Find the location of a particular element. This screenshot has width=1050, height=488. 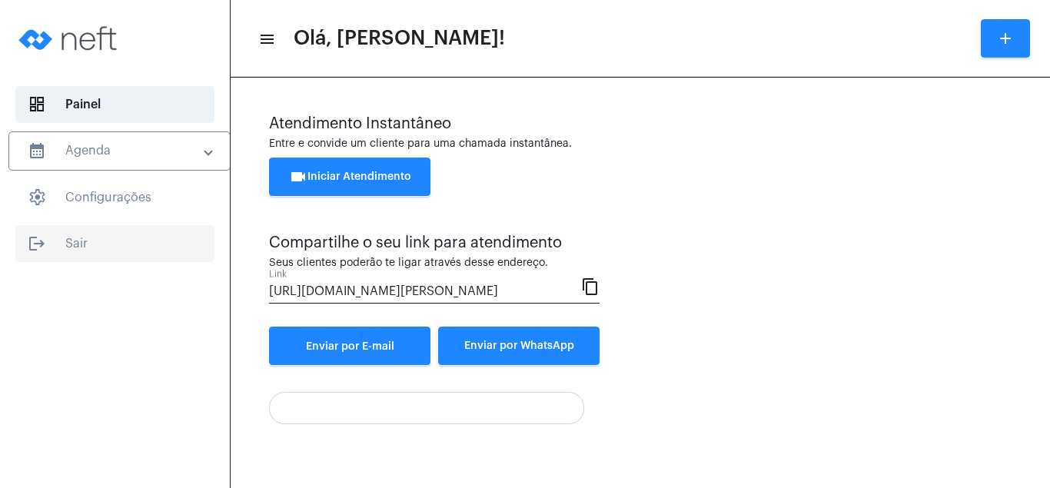

mat-icon: videocam is located at coordinates (298, 177).